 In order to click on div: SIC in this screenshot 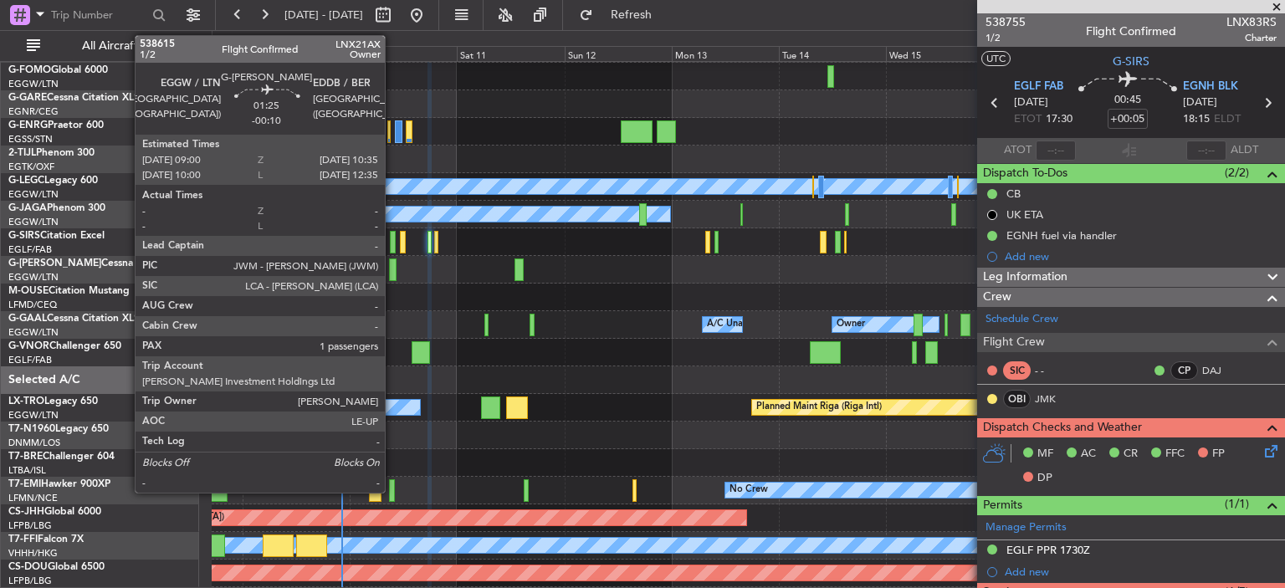, I will do `click(1016, 371)`.